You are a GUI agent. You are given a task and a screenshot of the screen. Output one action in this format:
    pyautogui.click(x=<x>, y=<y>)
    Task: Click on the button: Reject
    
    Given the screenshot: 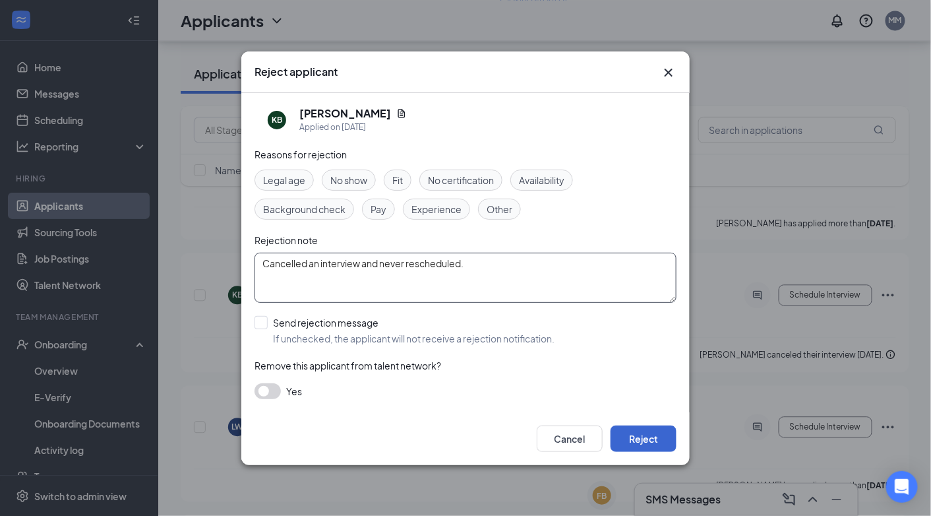 What is the action you would take?
    pyautogui.click(x=644, y=438)
    